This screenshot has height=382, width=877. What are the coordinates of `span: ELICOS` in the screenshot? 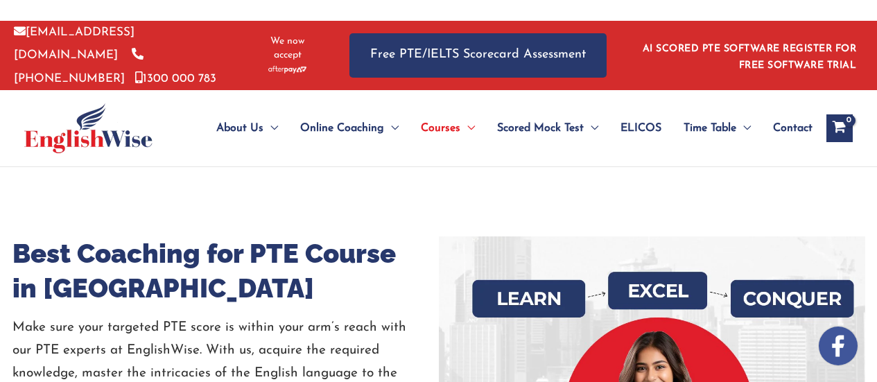 It's located at (640, 128).